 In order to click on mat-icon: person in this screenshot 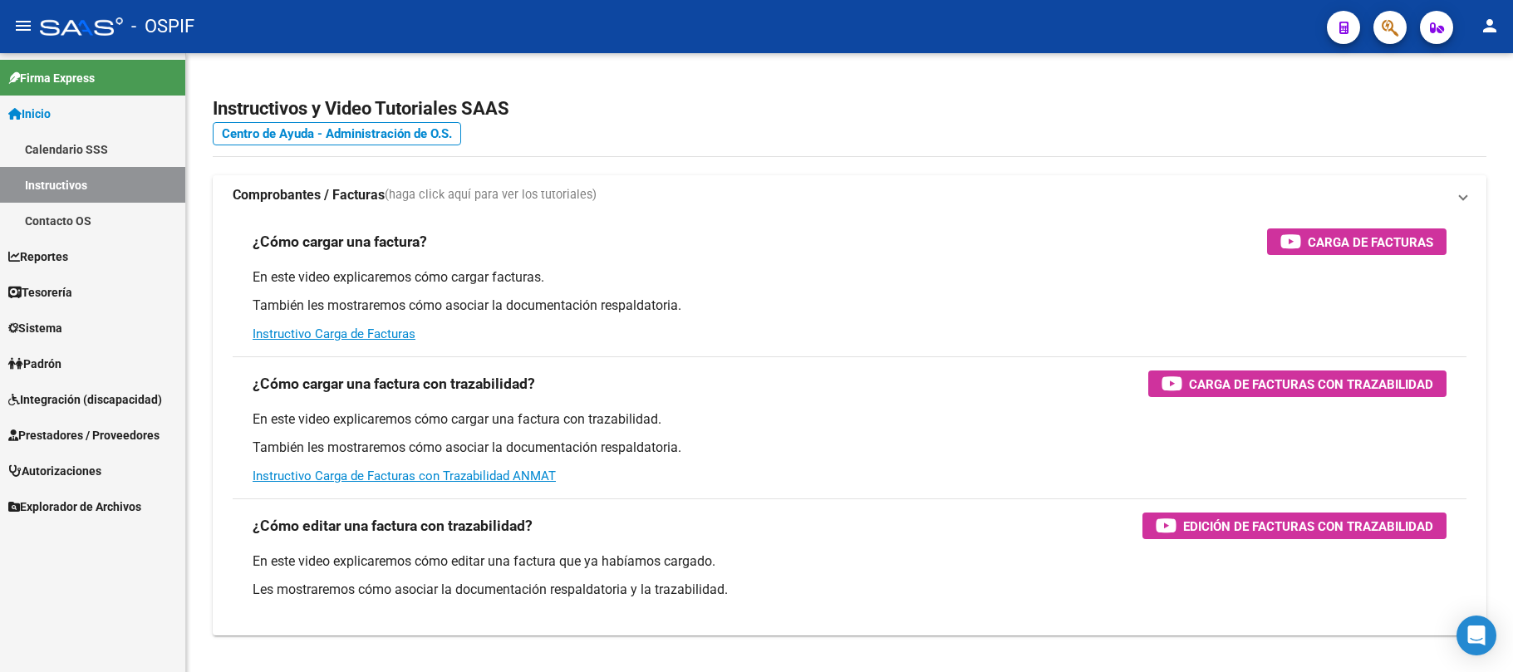, I will do `click(1490, 26)`.